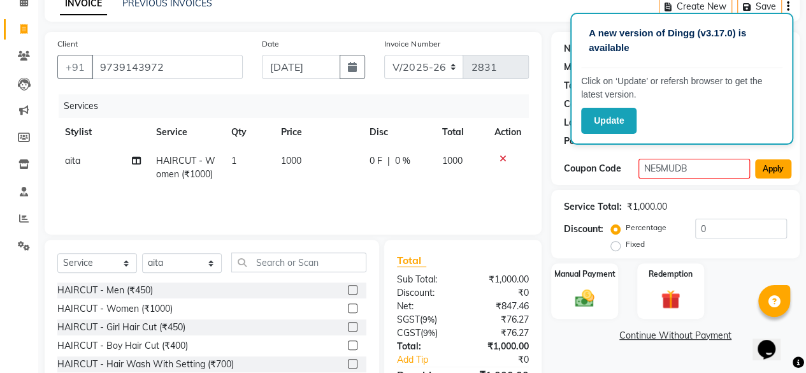 Image resolution: width=806 pixels, height=373 pixels. Describe the element at coordinates (646, 227) in the screenshot. I see `label: Percentage` at that location.